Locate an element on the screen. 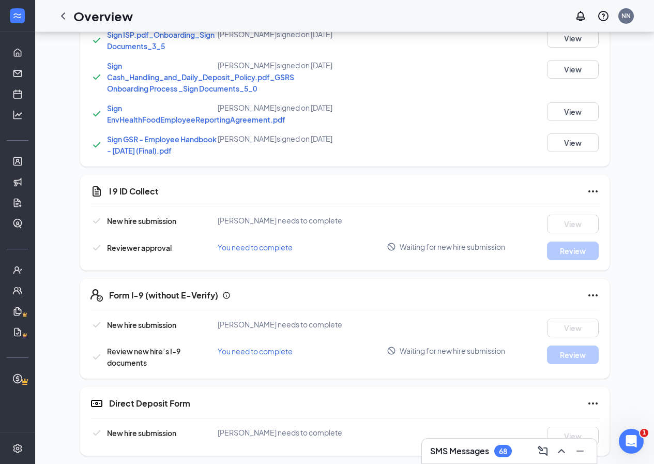  svg: Analysis is located at coordinates (18, 115).